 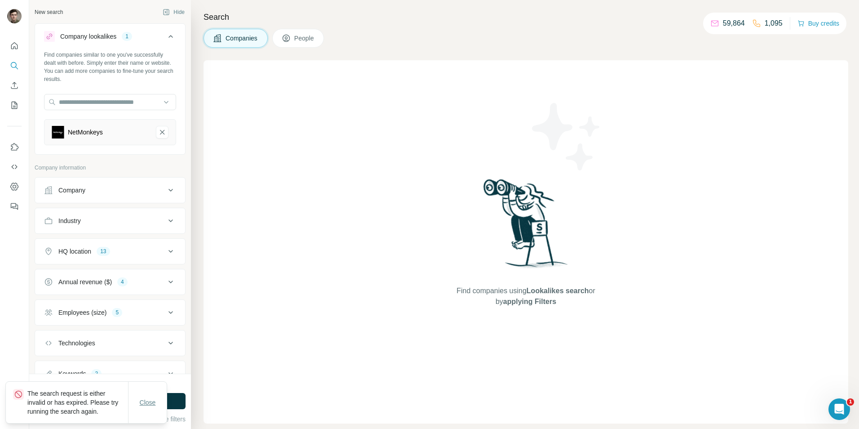 What do you see at coordinates (110, 38) in the screenshot?
I see `button: Company lookalikes1` at bounding box center [110, 38].